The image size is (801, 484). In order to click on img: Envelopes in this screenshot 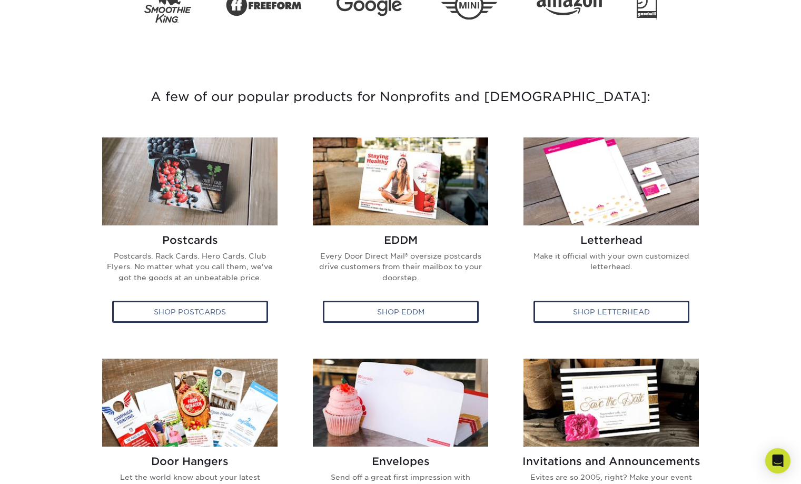, I will do `click(400, 402)`.